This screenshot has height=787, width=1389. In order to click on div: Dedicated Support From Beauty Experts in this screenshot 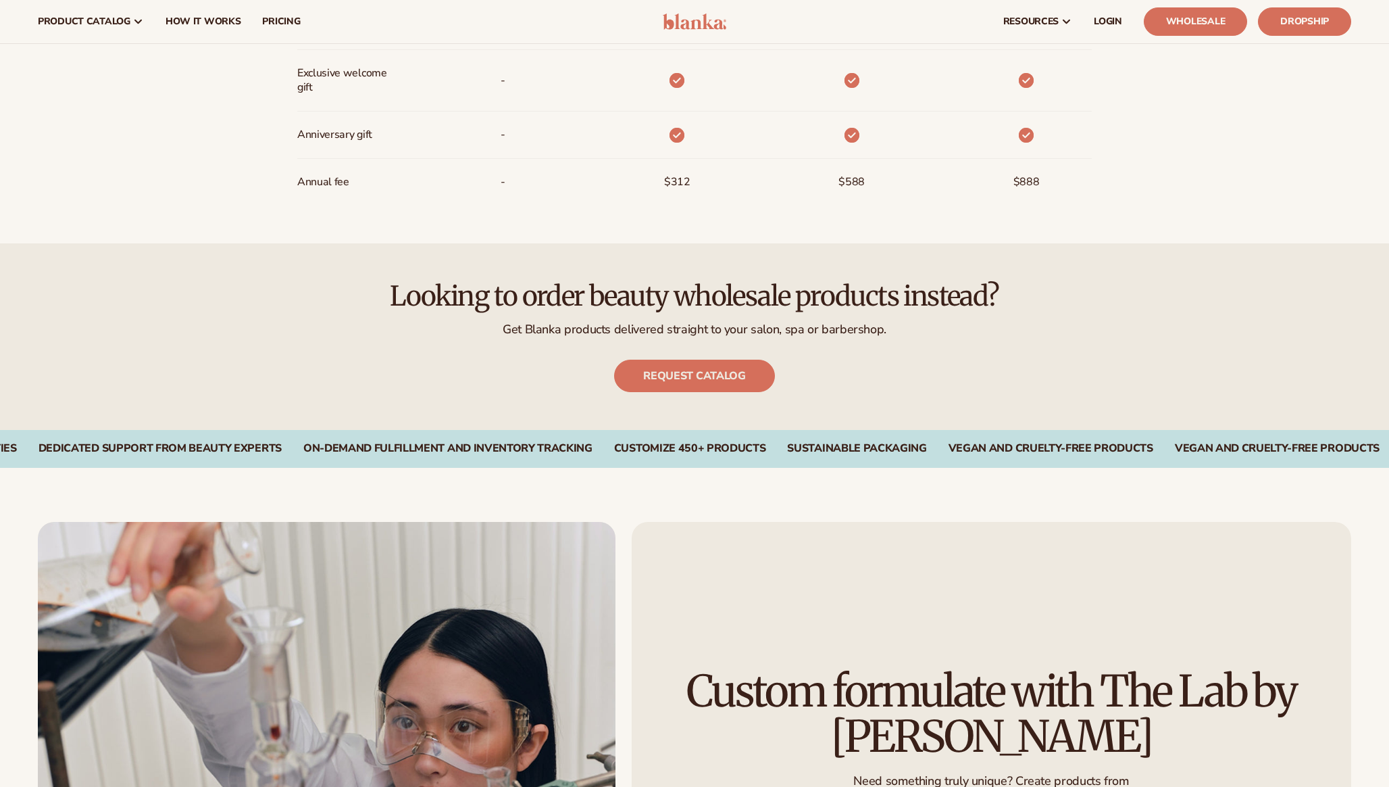, I will do `click(160, 448)`.